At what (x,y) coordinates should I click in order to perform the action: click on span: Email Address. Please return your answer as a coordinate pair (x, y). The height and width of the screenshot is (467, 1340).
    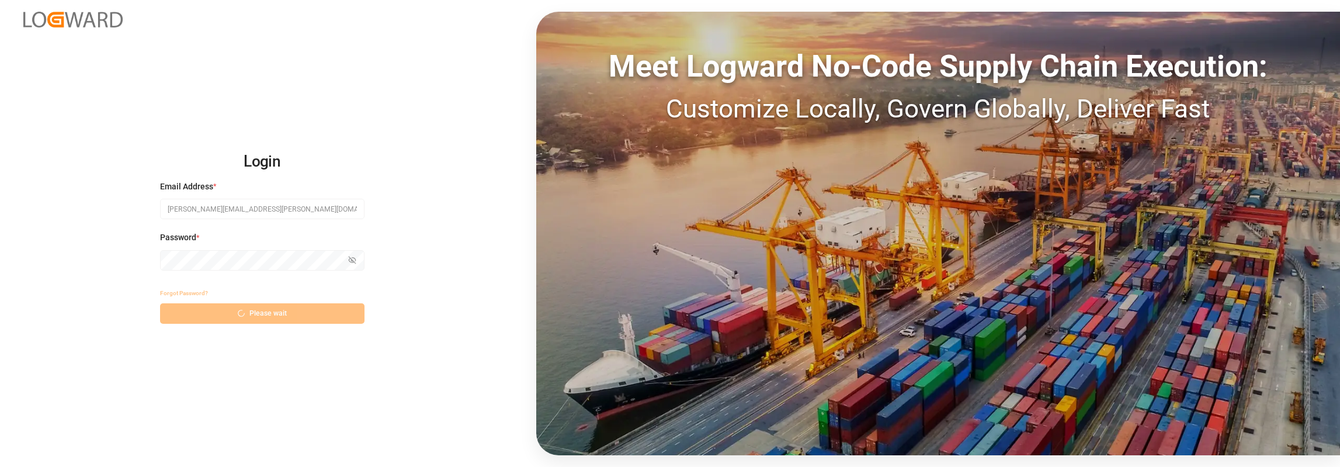
    Looking at the image, I should click on (186, 186).